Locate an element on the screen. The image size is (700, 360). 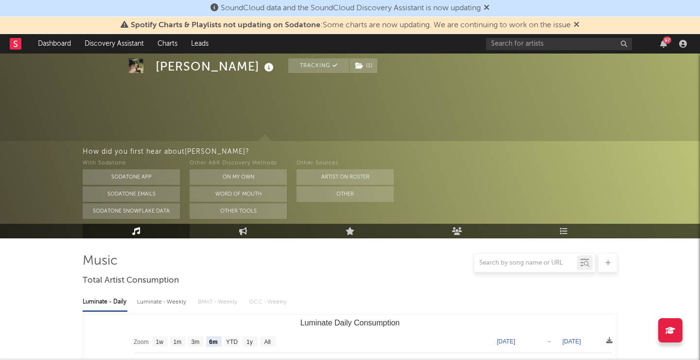
div: With Sodatone is located at coordinates (131, 163).